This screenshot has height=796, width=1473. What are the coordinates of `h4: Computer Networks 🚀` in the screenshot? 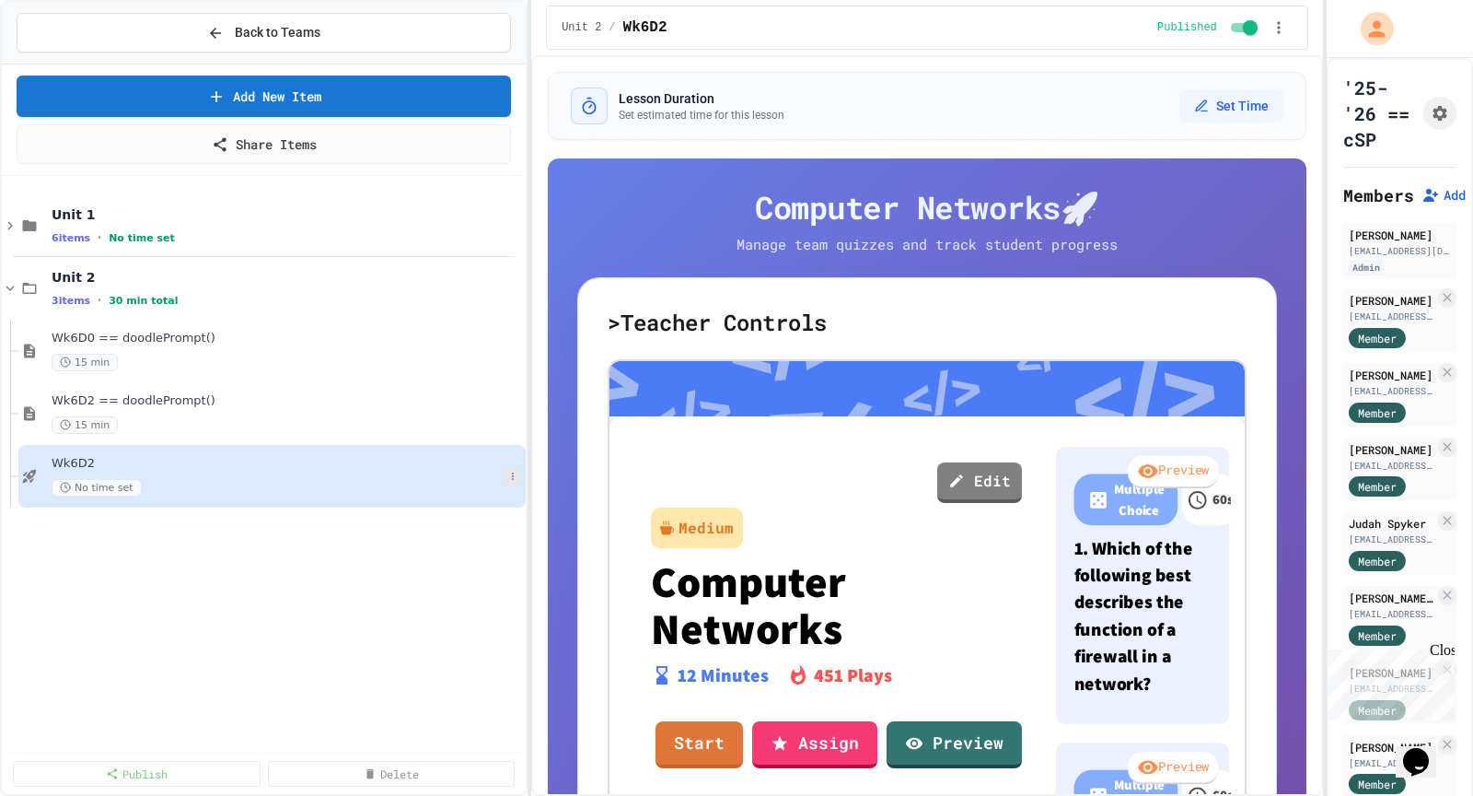 It's located at (927, 207).